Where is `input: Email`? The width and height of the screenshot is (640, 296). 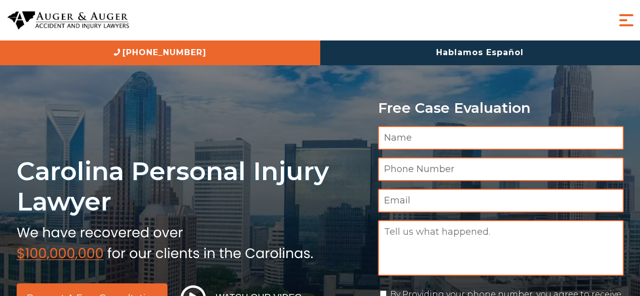 input: Email is located at coordinates (501, 200).